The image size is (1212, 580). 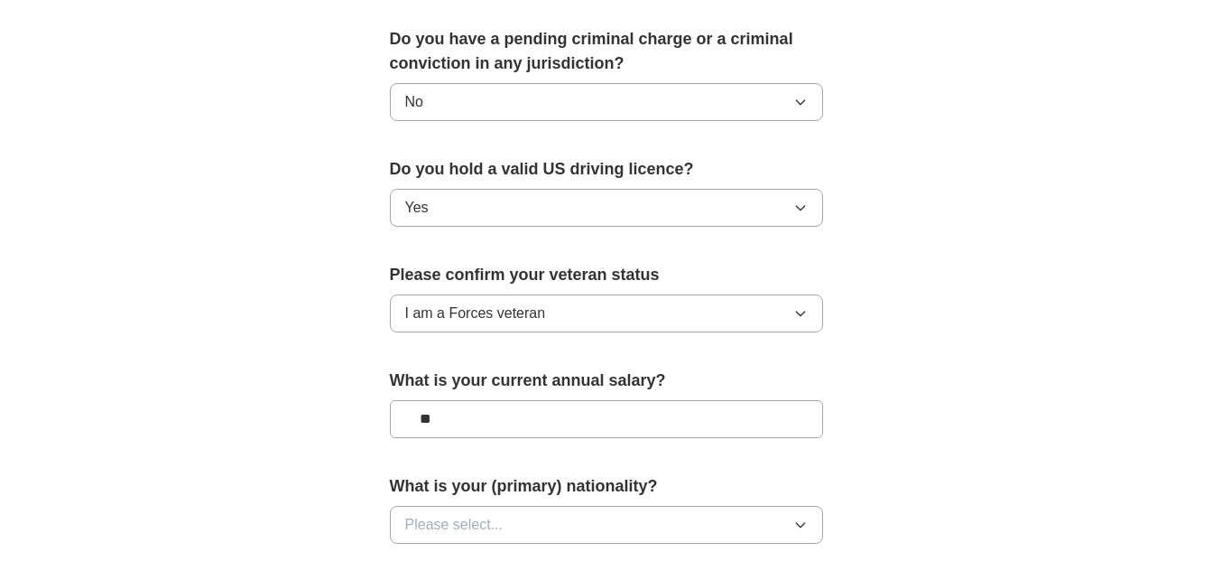 What do you see at coordinates (454, 524) in the screenshot?
I see `span: Please select...` at bounding box center [454, 524].